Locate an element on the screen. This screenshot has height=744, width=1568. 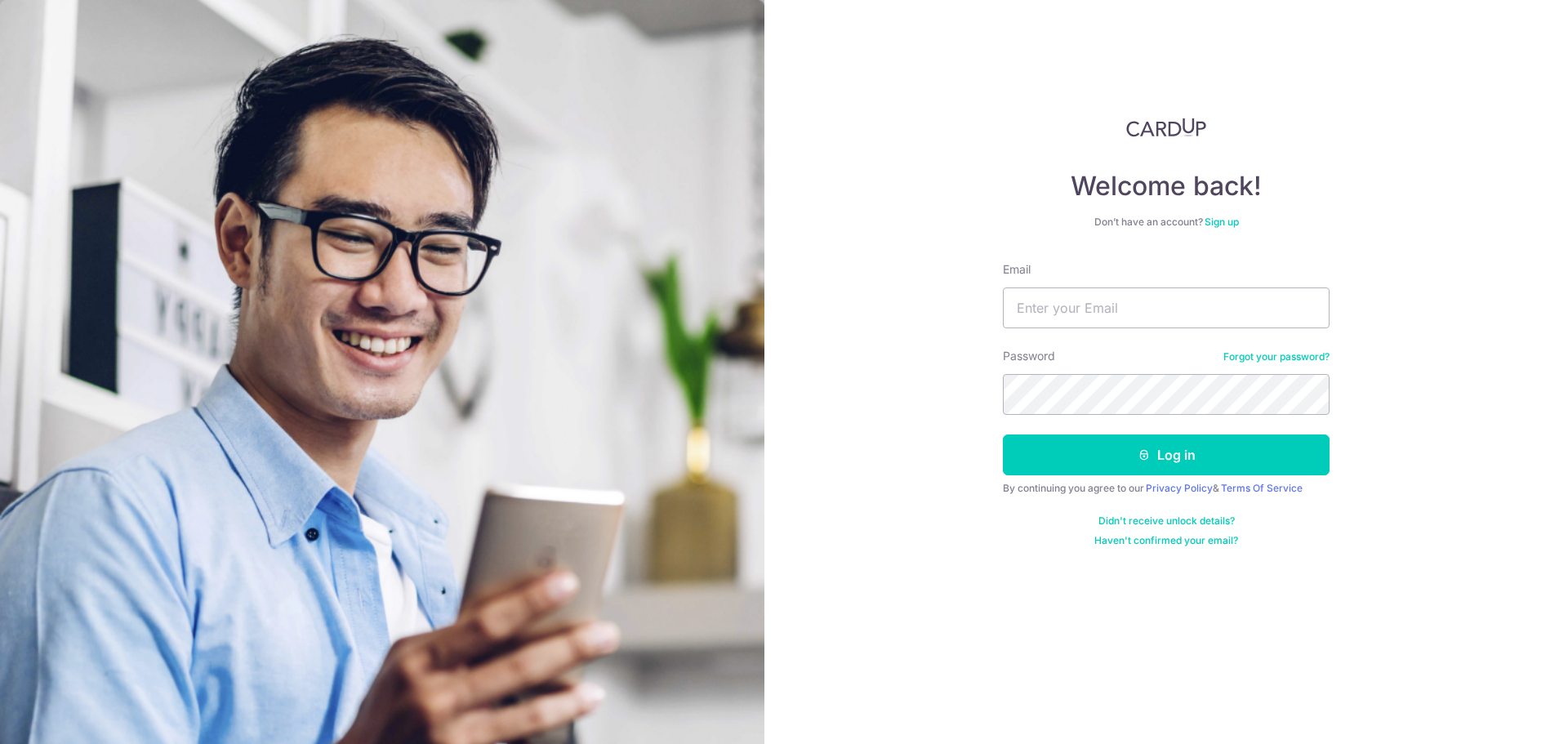
label: Password is located at coordinates (1029, 356).